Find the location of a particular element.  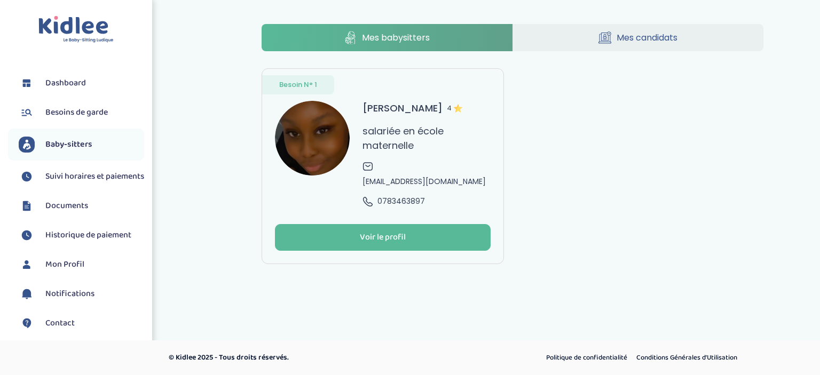

img: logo.svg is located at coordinates (76, 29).